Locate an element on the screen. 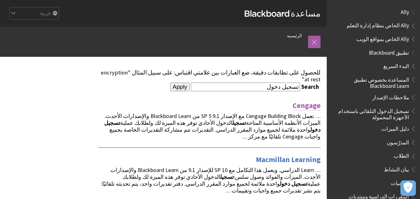 This screenshot has height=199, width=420. strong: Blackboard is located at coordinates (268, 13).